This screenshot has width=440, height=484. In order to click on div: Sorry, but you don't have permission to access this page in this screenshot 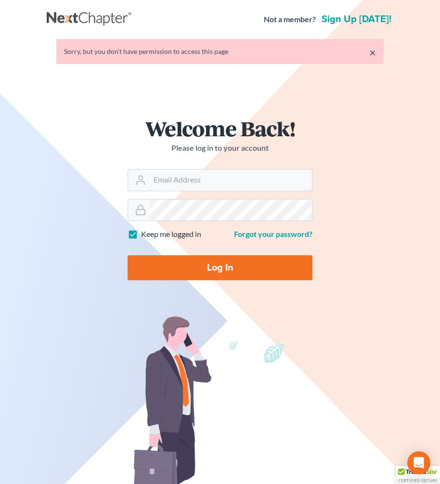, I will do `click(220, 51)`.